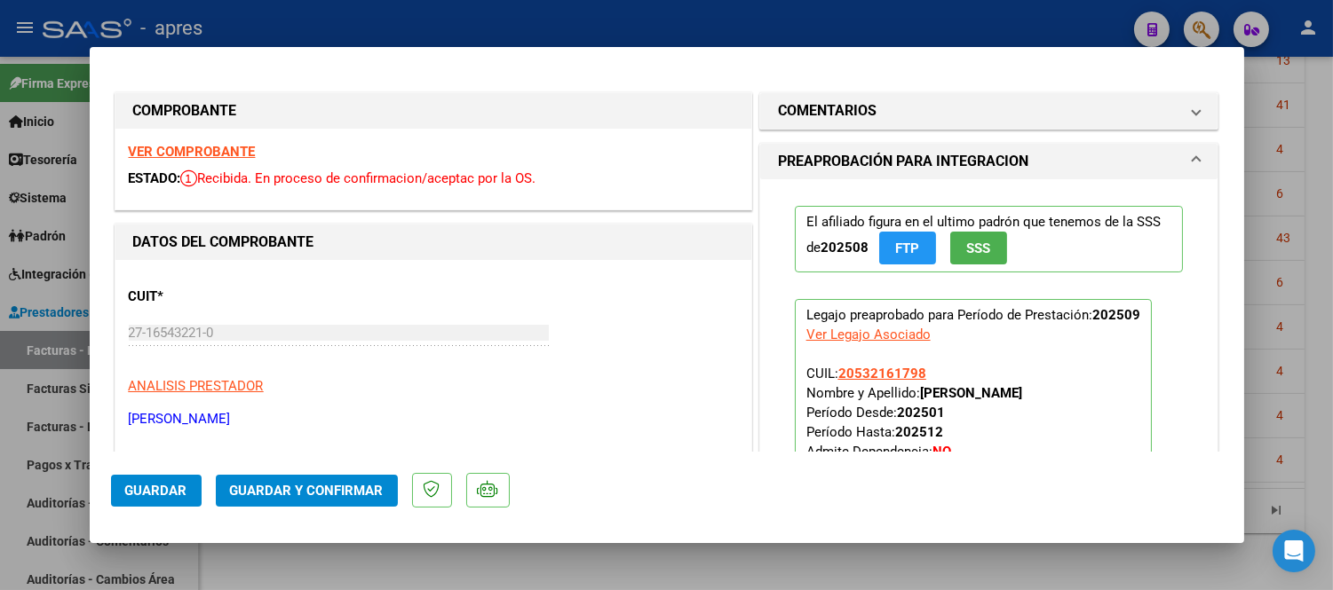 Image resolution: width=1333 pixels, height=590 pixels. What do you see at coordinates (906, 249) in the screenshot?
I see `span: FTP` at bounding box center [906, 249].